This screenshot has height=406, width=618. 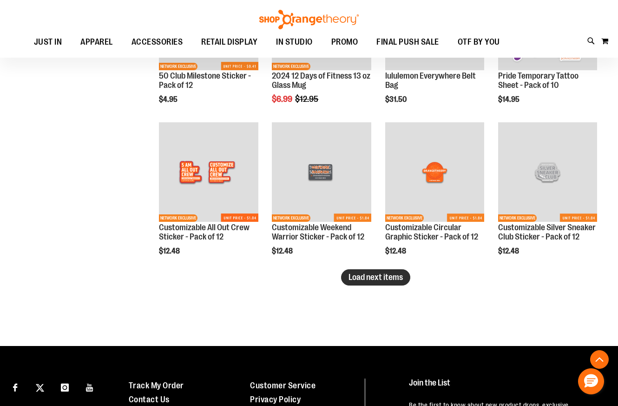 I want to click on span: $12.95, so click(x=307, y=99).